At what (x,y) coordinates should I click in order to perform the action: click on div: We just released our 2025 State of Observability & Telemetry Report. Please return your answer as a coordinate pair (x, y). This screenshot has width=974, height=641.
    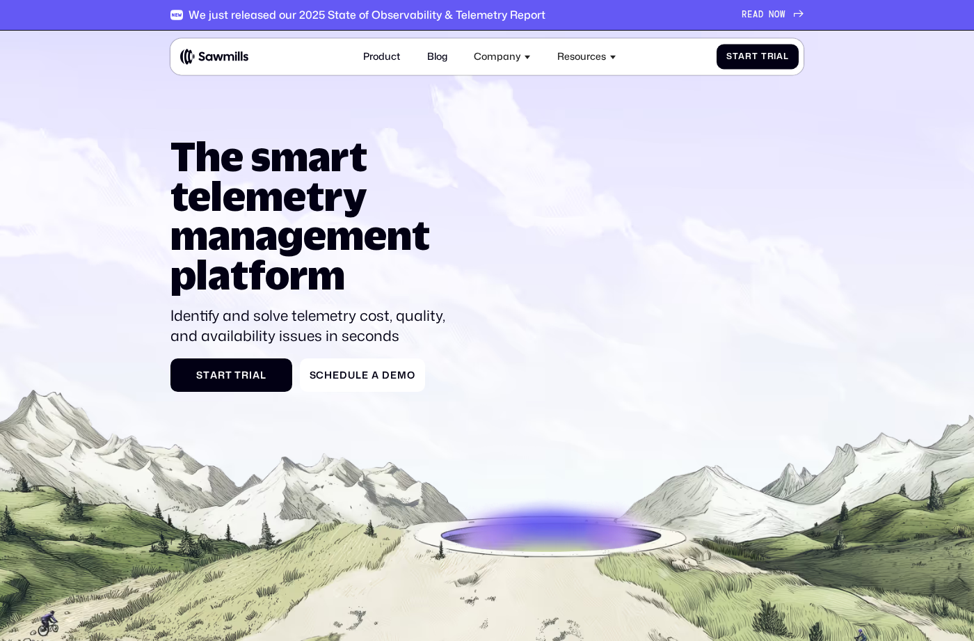
    Looking at the image, I should click on (367, 15).